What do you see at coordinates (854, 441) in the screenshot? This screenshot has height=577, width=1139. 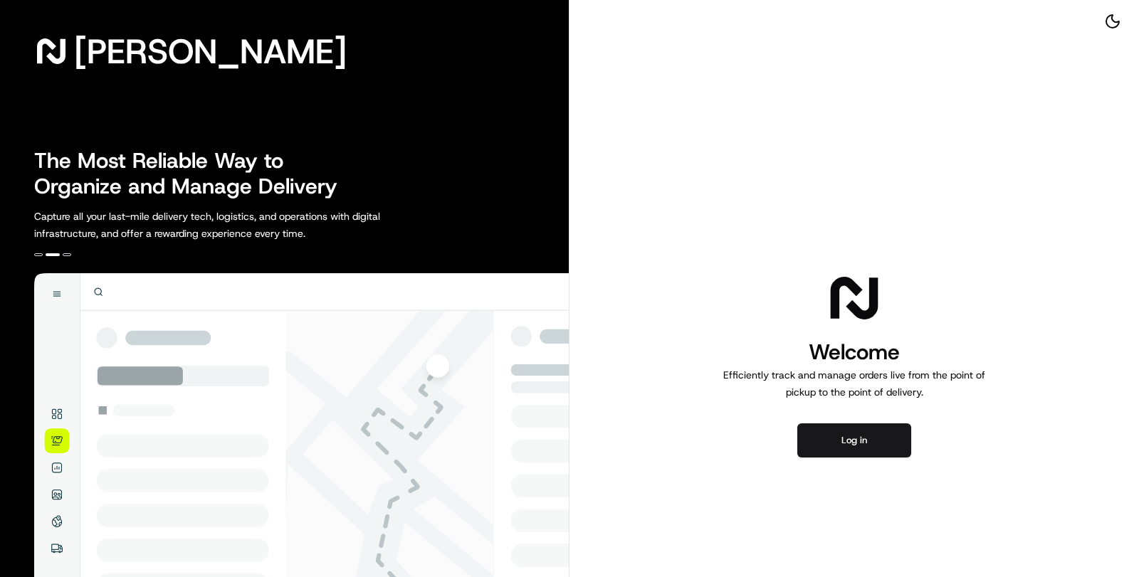 I see `button: Log in` at bounding box center [854, 441].